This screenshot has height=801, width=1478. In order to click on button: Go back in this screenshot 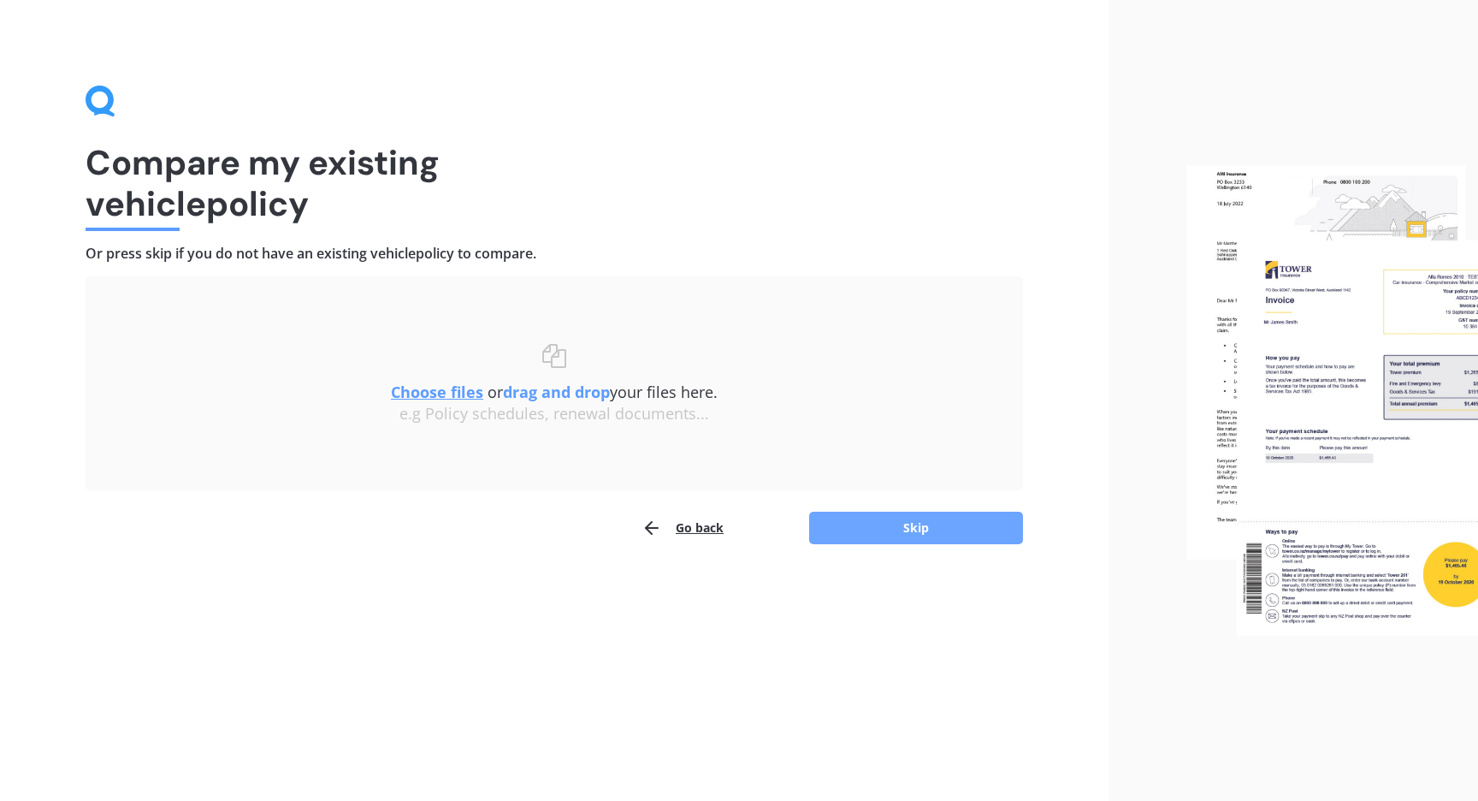, I will do `click(683, 528)`.